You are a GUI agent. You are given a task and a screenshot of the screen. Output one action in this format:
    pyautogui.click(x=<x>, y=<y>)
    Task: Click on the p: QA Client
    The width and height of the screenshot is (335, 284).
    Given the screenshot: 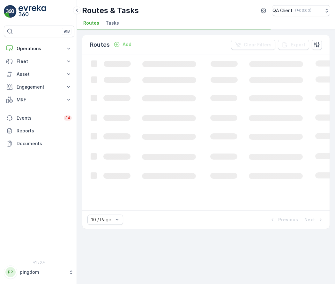 What is the action you would take?
    pyautogui.click(x=283, y=11)
    